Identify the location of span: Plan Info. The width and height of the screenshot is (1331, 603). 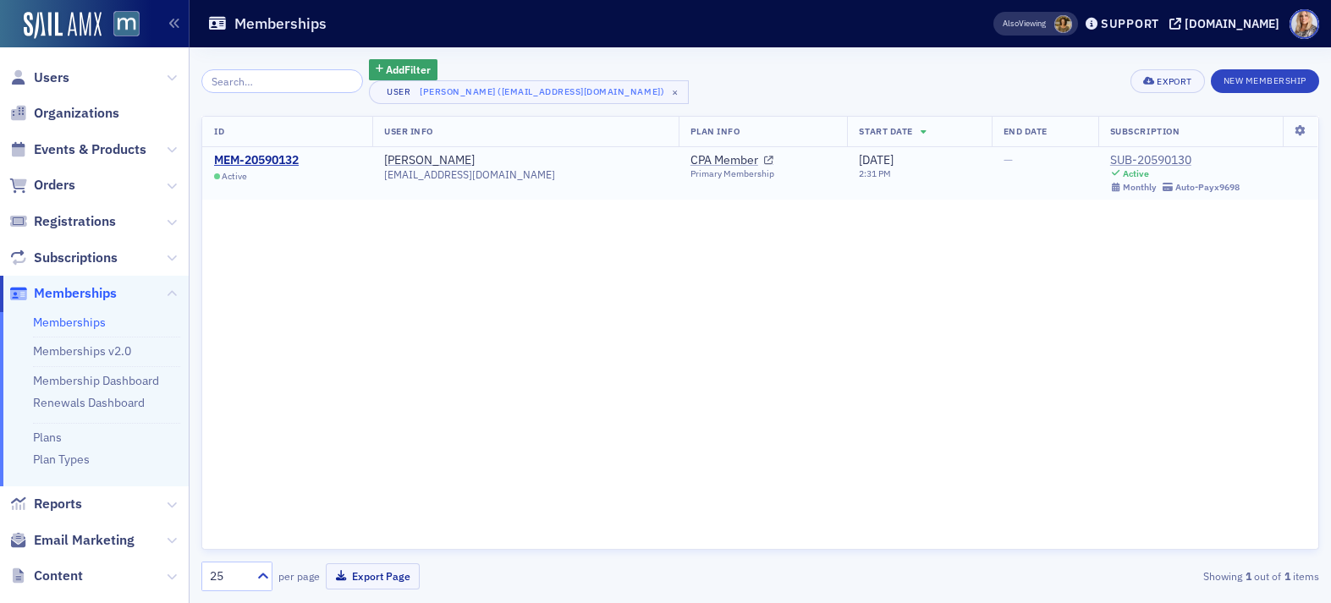
(715, 131).